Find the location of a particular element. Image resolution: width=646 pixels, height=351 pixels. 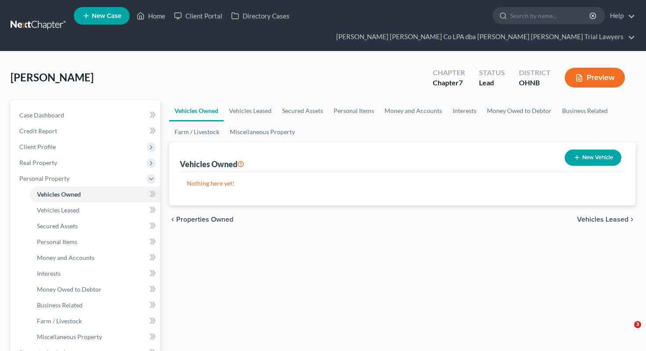

button: New Vehicle is located at coordinates (593, 157).